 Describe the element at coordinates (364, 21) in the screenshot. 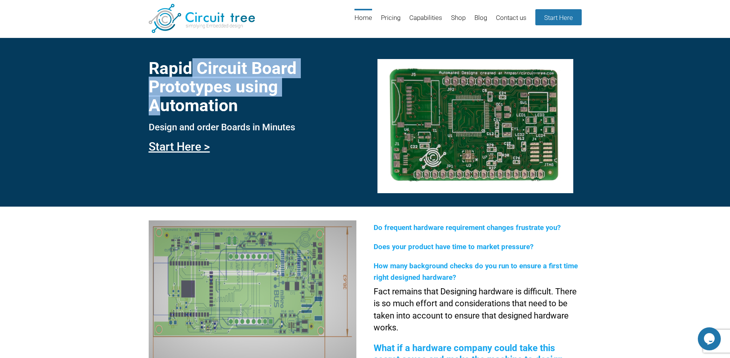

I see `a: Home` at that location.